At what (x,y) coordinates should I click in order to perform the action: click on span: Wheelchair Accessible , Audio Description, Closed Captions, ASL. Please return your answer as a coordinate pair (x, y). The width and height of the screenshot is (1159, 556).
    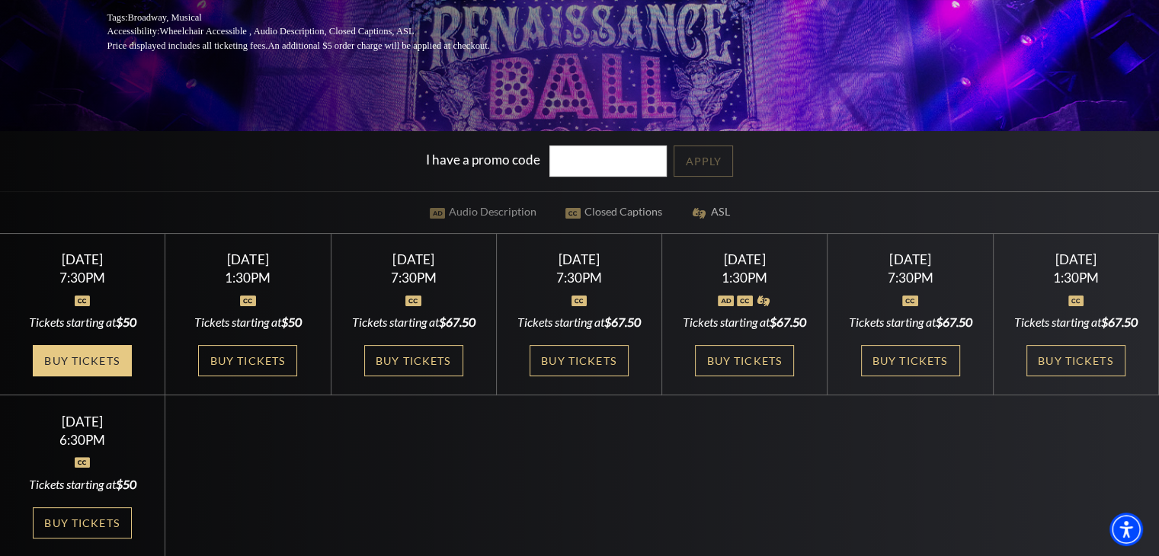
    Looking at the image, I should click on (286, 31).